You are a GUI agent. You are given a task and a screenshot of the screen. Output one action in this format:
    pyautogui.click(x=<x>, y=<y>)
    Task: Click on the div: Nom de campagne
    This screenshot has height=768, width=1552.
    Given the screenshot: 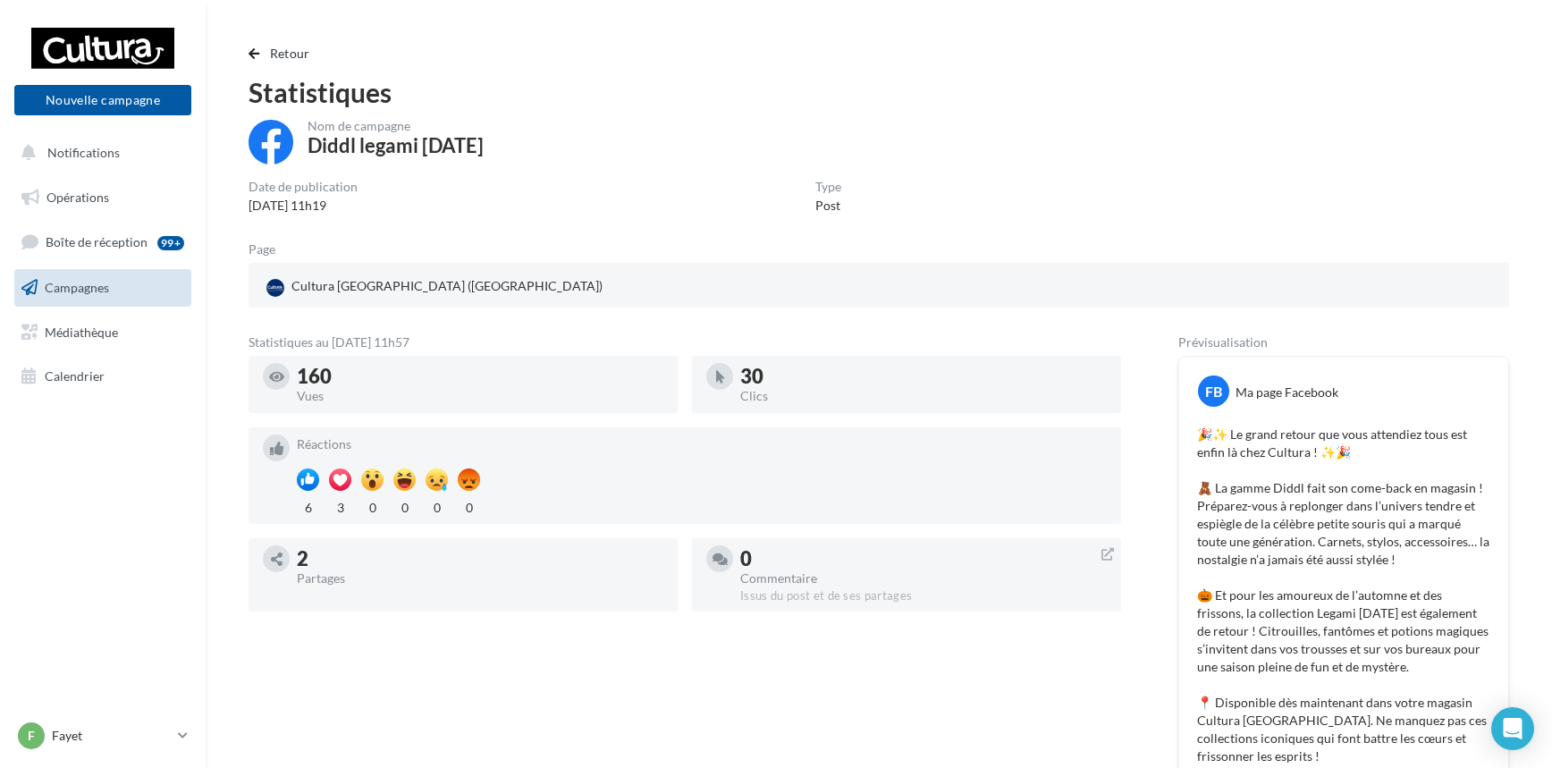 What is the action you would take?
    pyautogui.click(x=395, y=126)
    